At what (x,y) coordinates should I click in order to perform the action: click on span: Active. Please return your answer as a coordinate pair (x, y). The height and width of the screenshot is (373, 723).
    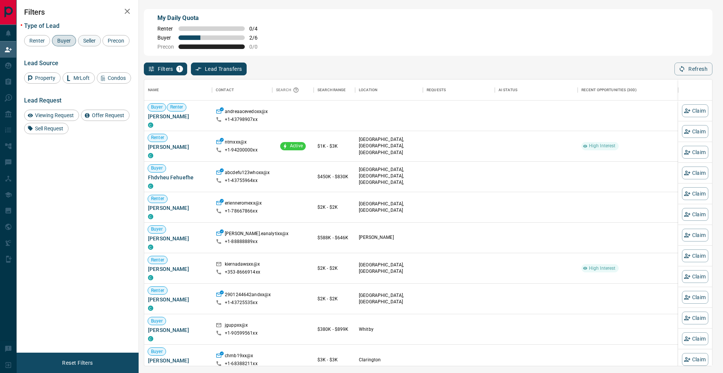
    Looking at the image, I should click on (296, 146).